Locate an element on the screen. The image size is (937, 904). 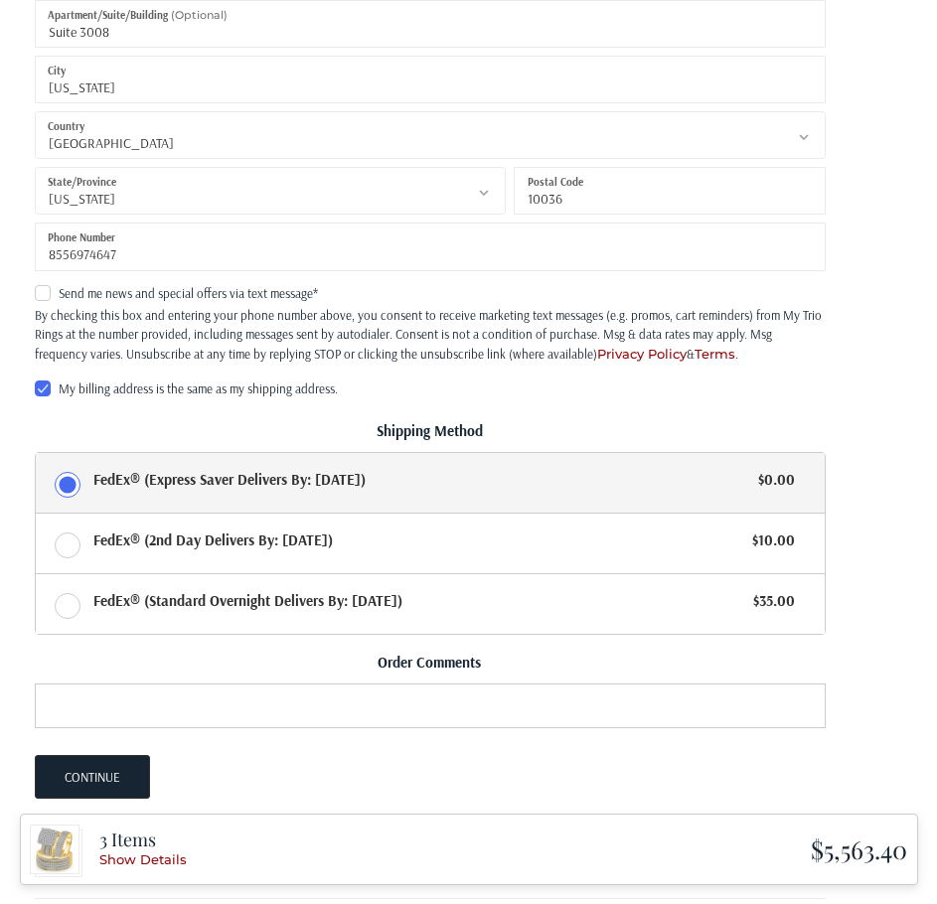
label: City is located at coordinates (57, 71).